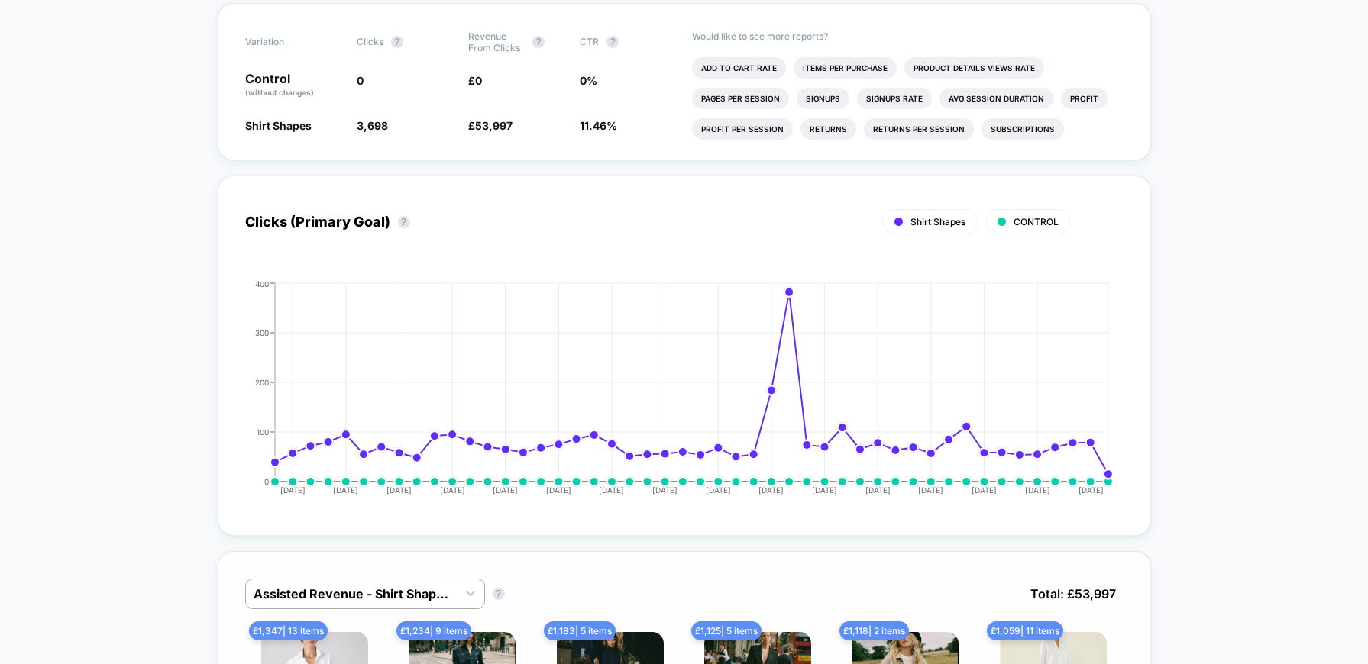  I want to click on span: £ 1,183 | 5 items, so click(580, 631).